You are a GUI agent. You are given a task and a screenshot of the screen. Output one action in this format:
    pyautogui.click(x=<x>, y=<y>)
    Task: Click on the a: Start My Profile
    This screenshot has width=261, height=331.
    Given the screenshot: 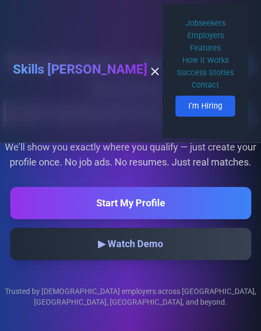 What is the action you would take?
    pyautogui.click(x=131, y=203)
    